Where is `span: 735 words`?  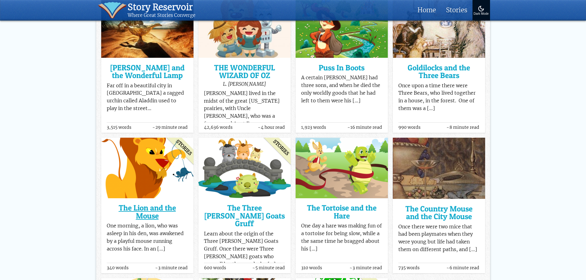 span: 735 words is located at coordinates (409, 268).